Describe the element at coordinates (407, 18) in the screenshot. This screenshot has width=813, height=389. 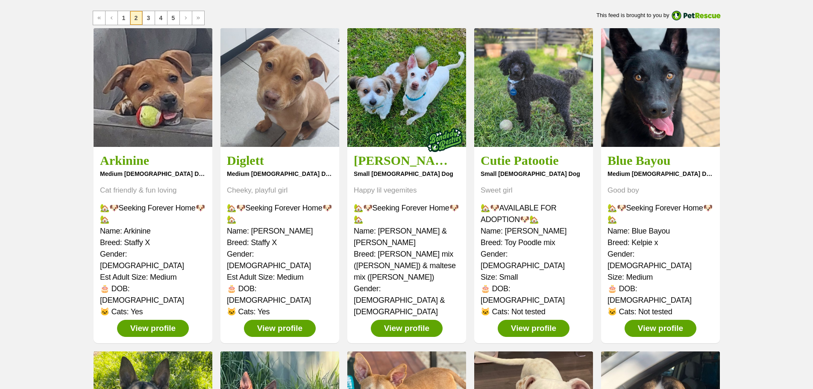
I see `nav: Pagination` at that location.